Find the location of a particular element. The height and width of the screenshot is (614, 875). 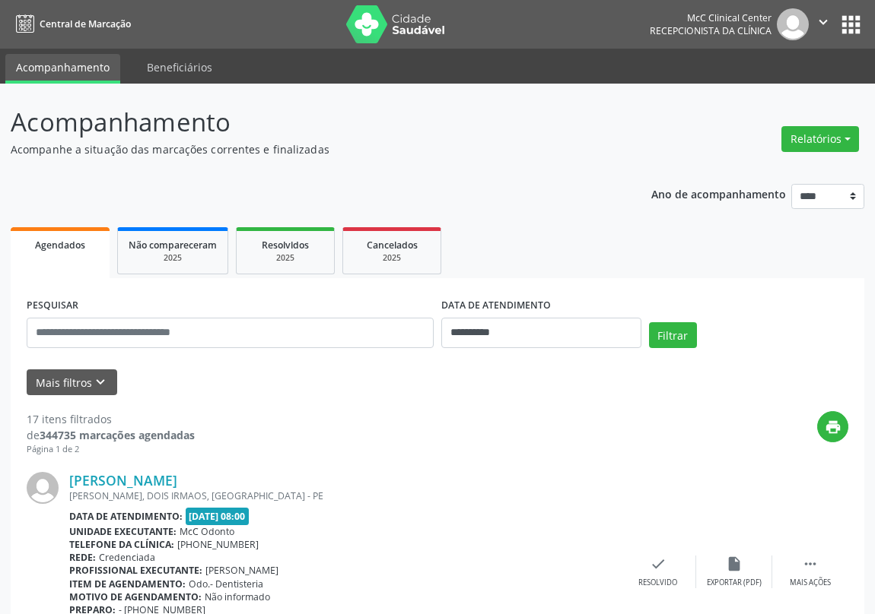

button: Filtrar is located at coordinates (672, 335).